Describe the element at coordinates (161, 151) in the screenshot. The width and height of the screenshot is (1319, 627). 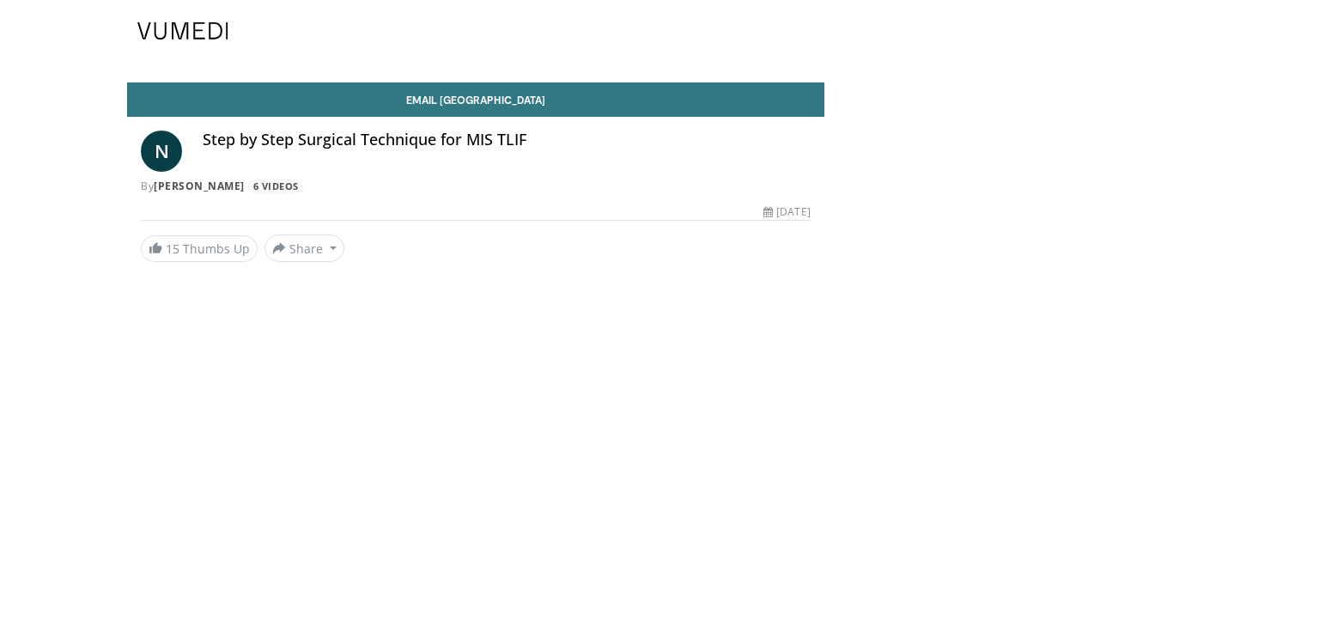
I see `span: N` at that location.